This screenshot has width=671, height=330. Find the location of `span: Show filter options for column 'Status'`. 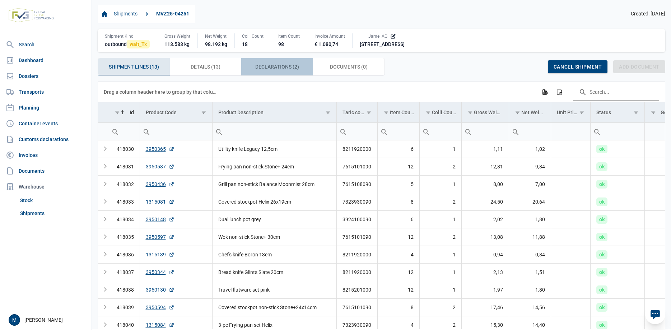

span: Show filter options for column 'Status' is located at coordinates (636, 112).